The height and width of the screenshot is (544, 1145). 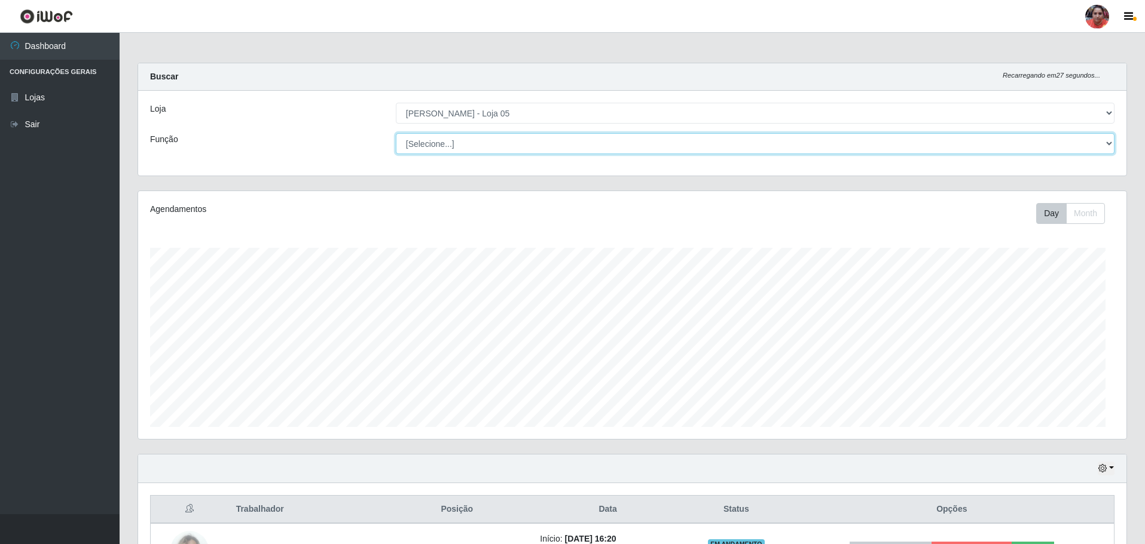 I want to click on img: CoreUI Logo, so click(x=46, y=16).